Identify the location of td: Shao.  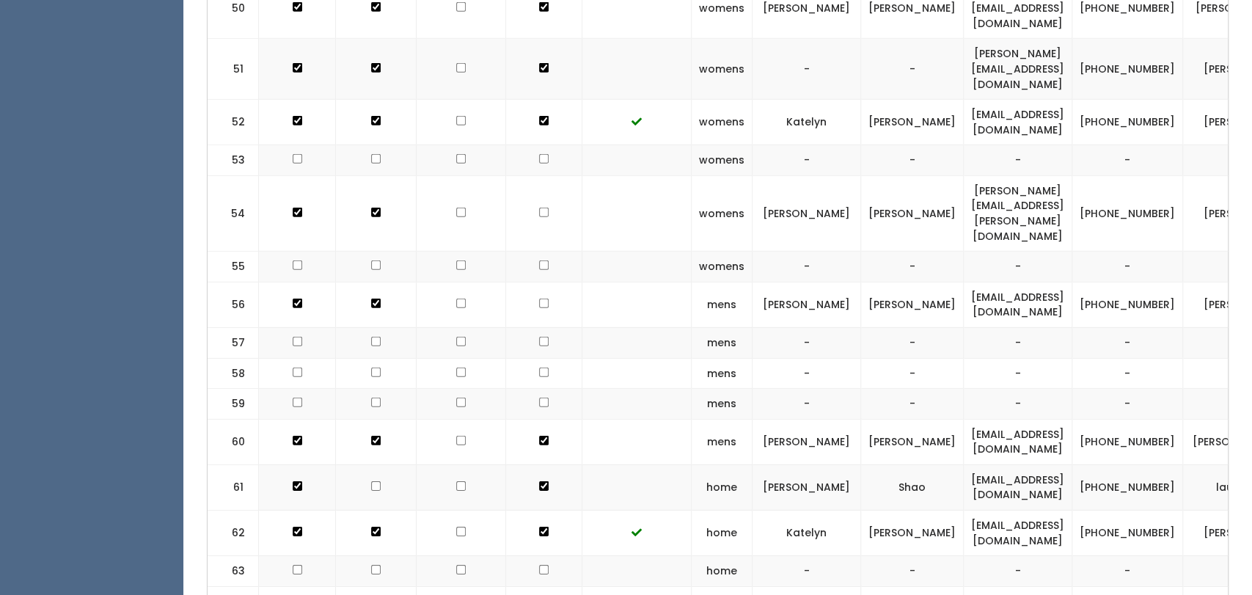
(912, 487).